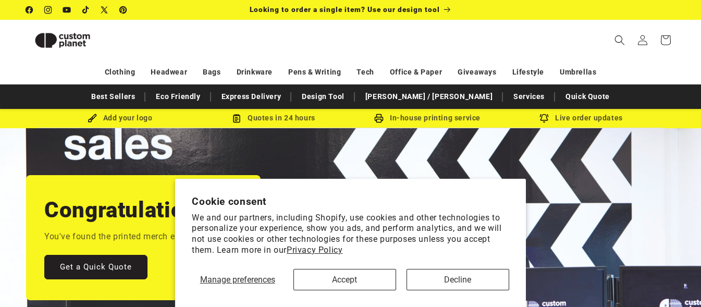 The width and height of the screenshot is (701, 307). What do you see at coordinates (63, 40) in the screenshot?
I see `img: Custom Planet` at bounding box center [63, 40].